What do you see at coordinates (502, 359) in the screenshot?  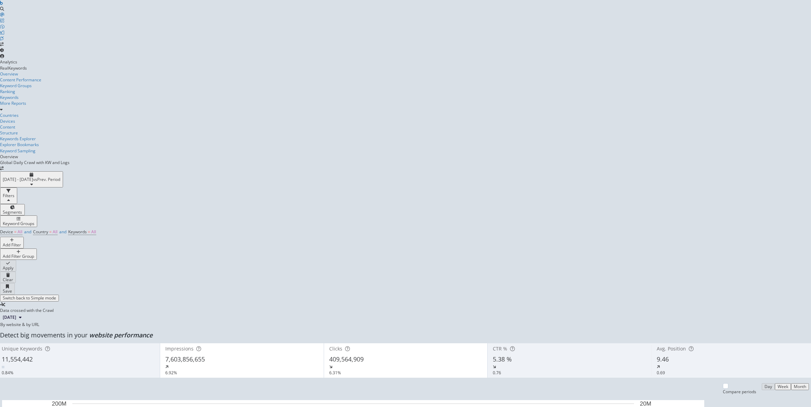 I see `span: 5.38 %` at bounding box center [502, 359].